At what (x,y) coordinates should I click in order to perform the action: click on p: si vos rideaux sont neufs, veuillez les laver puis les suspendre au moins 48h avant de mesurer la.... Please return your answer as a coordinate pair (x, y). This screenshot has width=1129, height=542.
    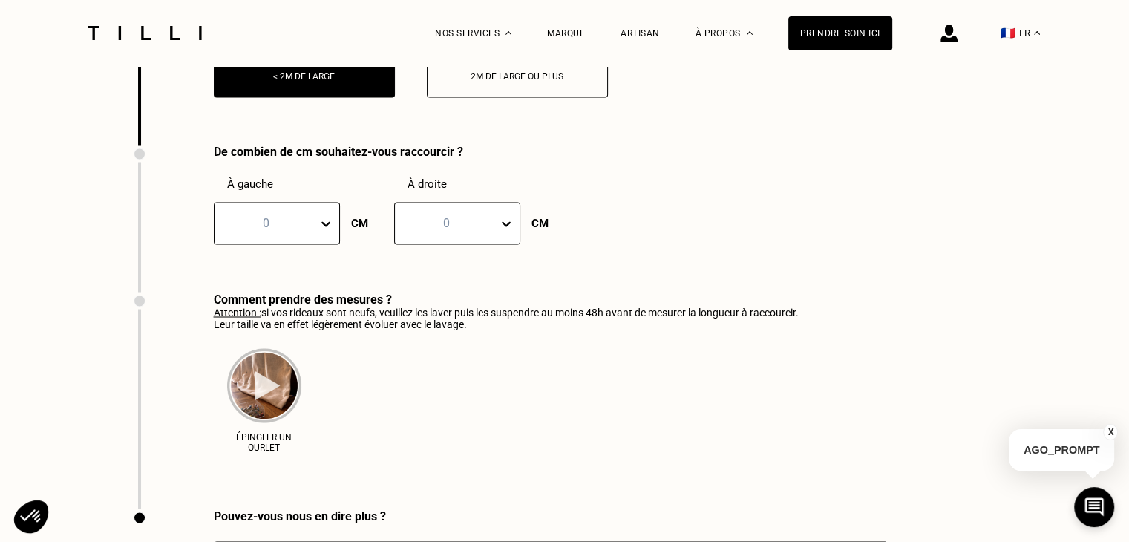
    Looking at the image, I should click on (506, 318).